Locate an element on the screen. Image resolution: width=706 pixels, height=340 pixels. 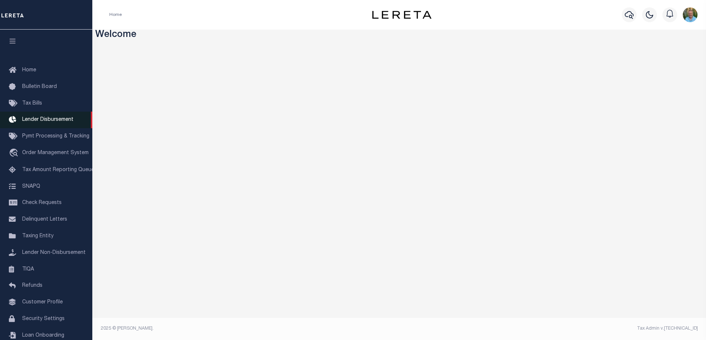
img: logo-dark.svg is located at coordinates (402, 15).